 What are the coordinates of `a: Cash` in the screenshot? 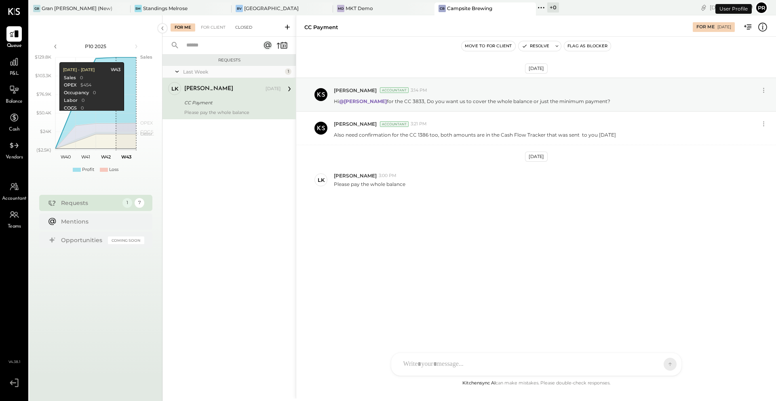 It's located at (14, 122).